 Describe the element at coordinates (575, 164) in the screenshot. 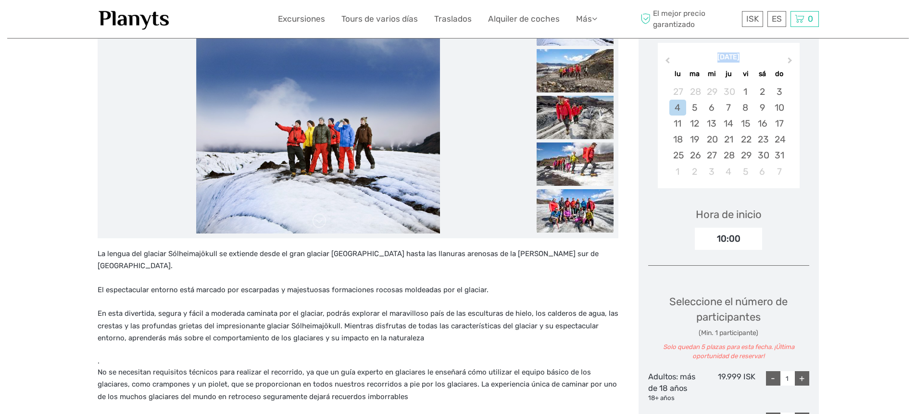

I see `img: 6c3da629806b4ae88dc92685e505c4fa_slider_thumbnail.jpeg` at that location.